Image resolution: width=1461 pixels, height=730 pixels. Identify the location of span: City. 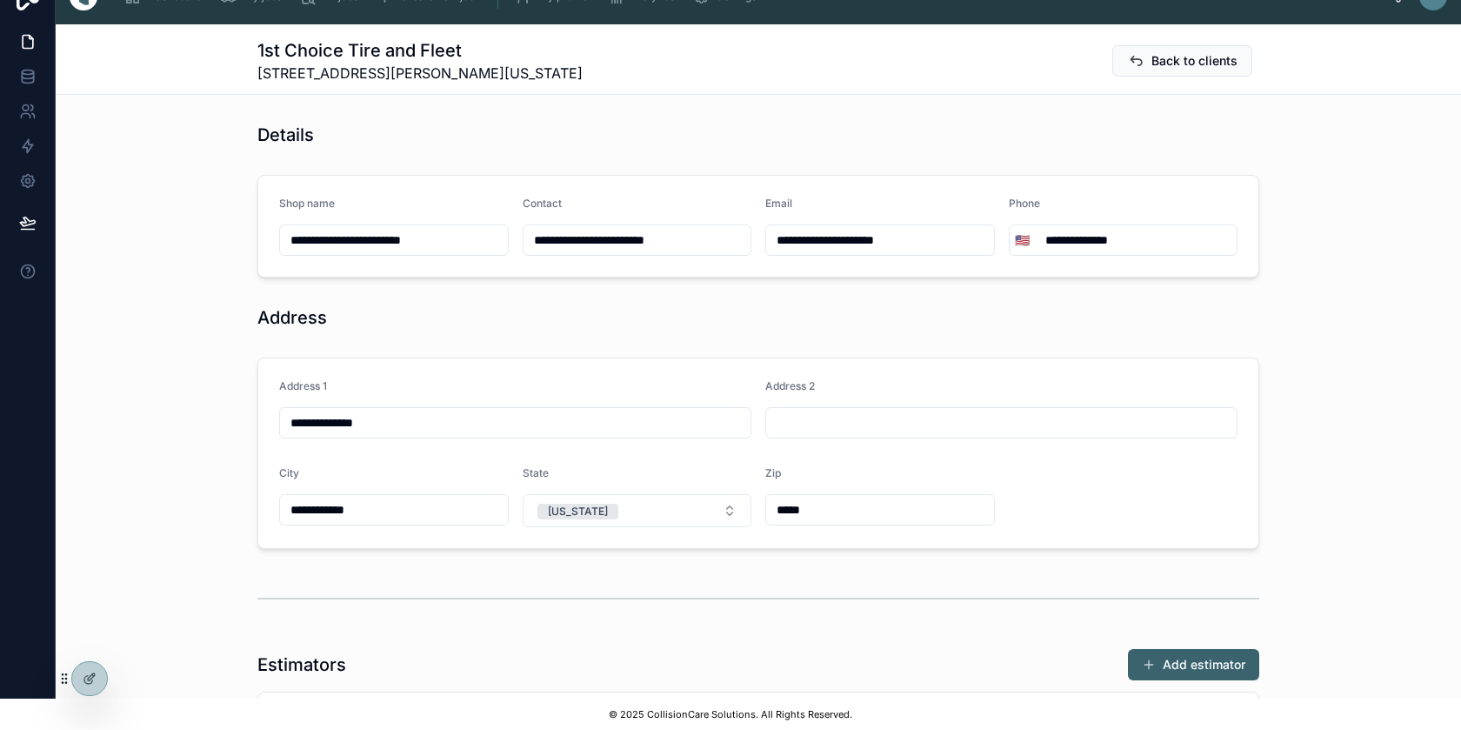
(289, 472).